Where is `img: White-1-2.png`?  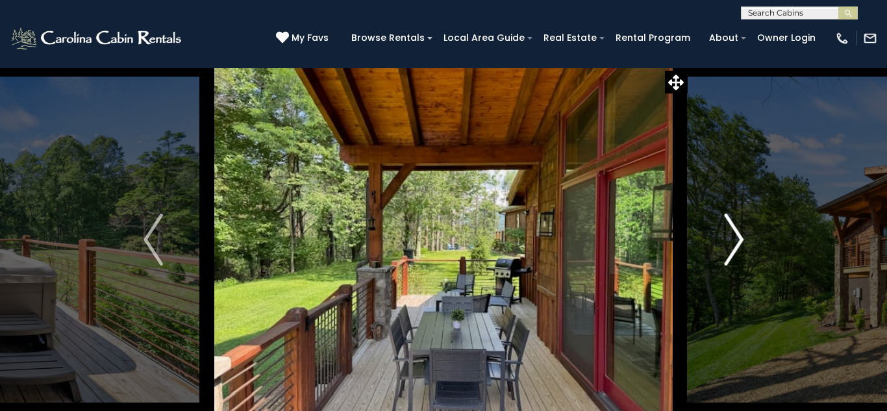
img: White-1-2.png is located at coordinates (97, 38).